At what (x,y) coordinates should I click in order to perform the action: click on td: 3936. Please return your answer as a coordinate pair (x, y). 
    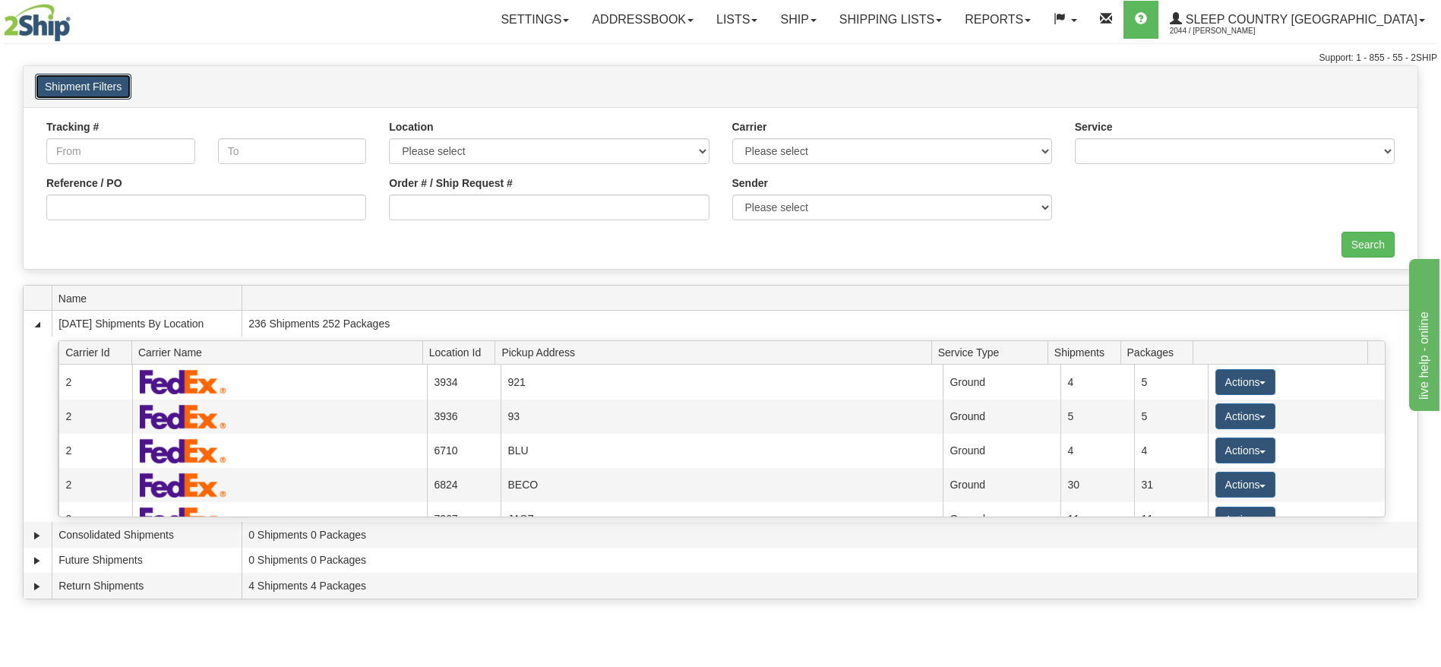
    Looking at the image, I should click on (463, 416).